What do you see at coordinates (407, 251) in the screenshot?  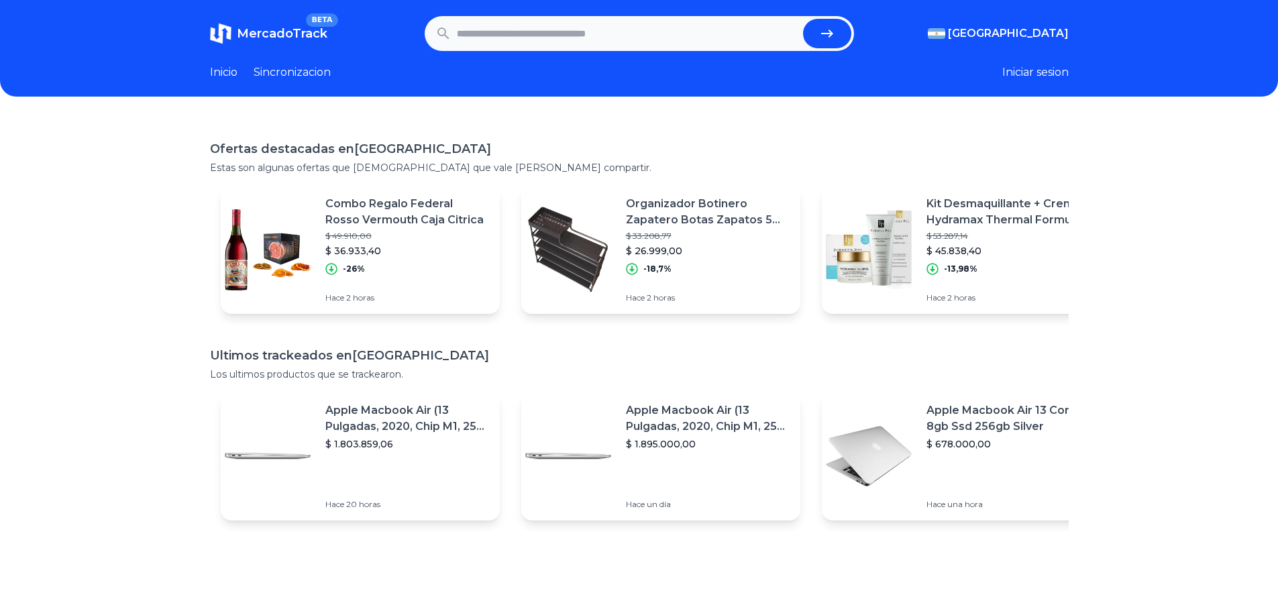 I see `p: $ 36.933,40` at bounding box center [407, 251].